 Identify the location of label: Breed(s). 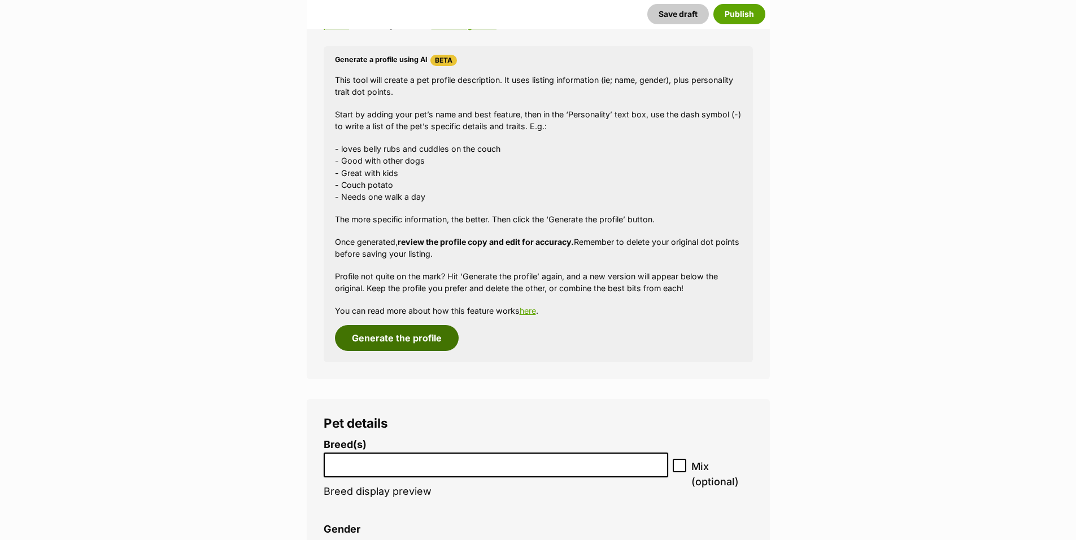
(496, 445).